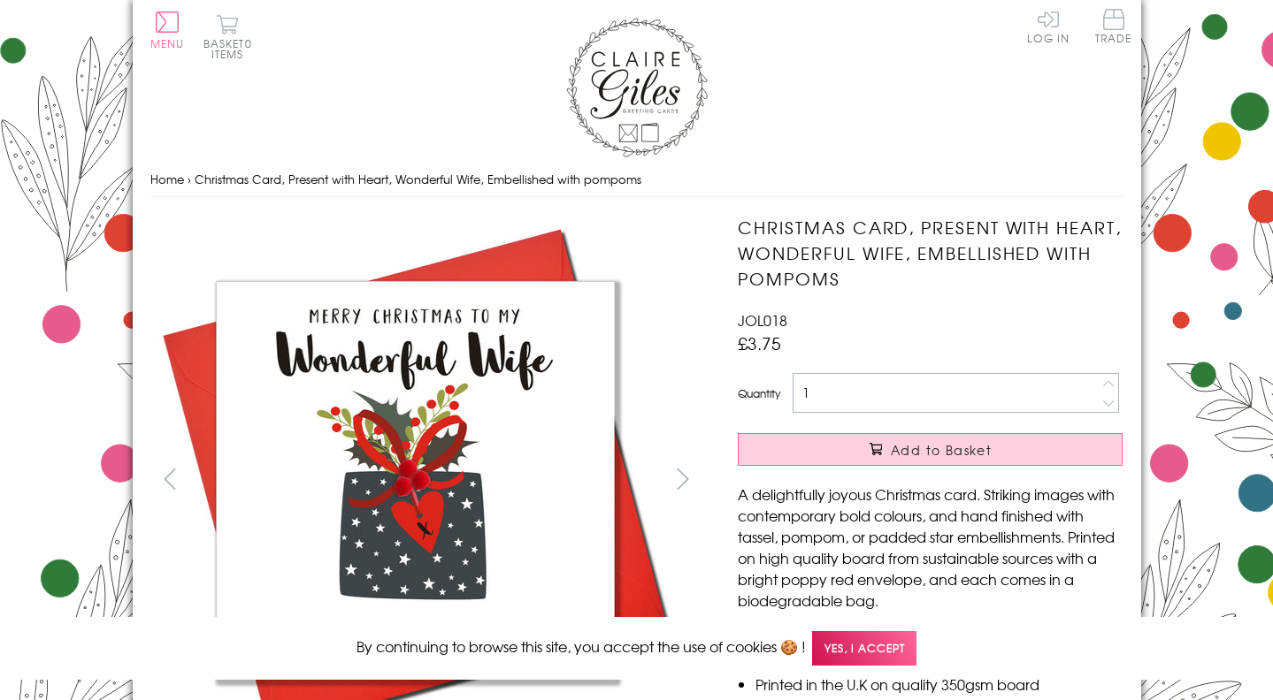  I want to click on span: 0 items, so click(232, 49).